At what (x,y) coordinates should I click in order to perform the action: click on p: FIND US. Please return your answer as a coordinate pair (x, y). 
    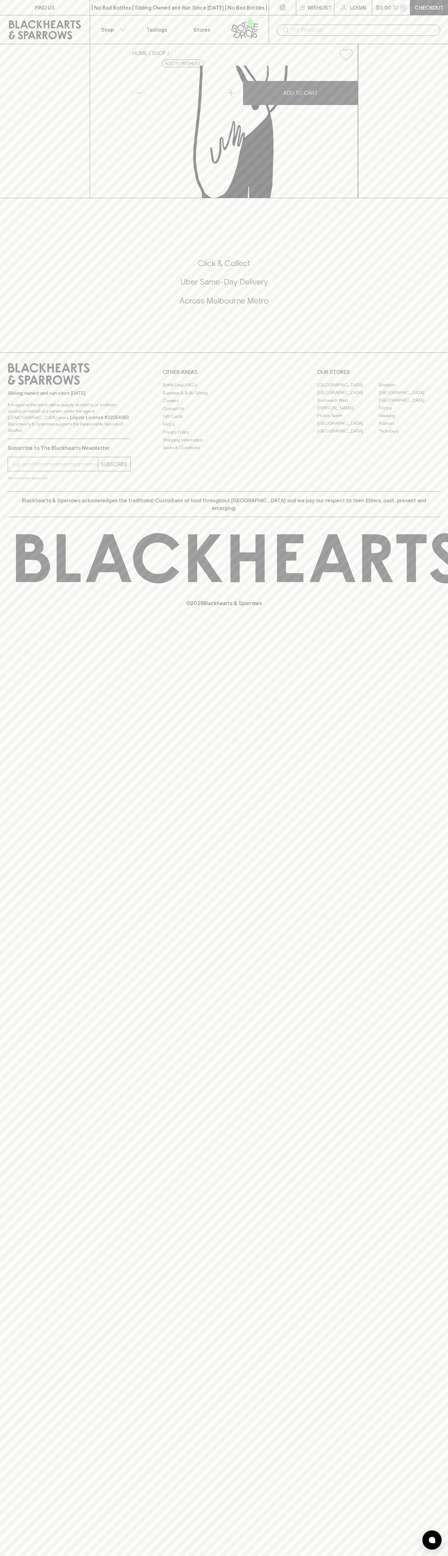
    Looking at the image, I should click on (45, 8).